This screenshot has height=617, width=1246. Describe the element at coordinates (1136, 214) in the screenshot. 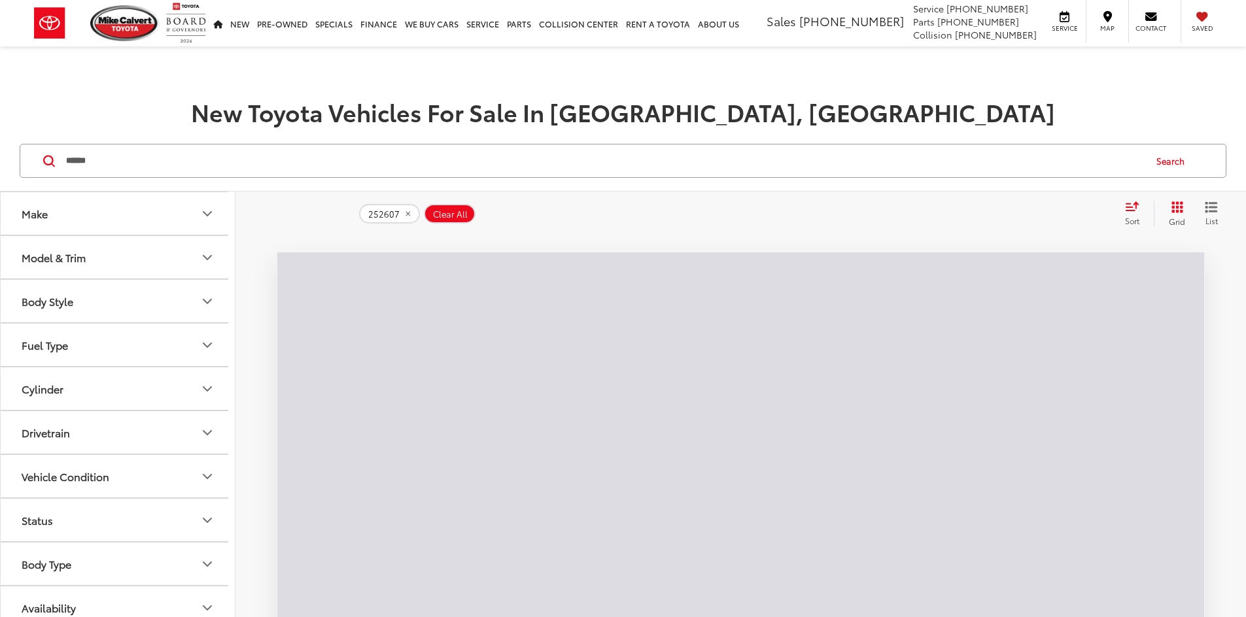

I see `button: Select sort value` at that location.